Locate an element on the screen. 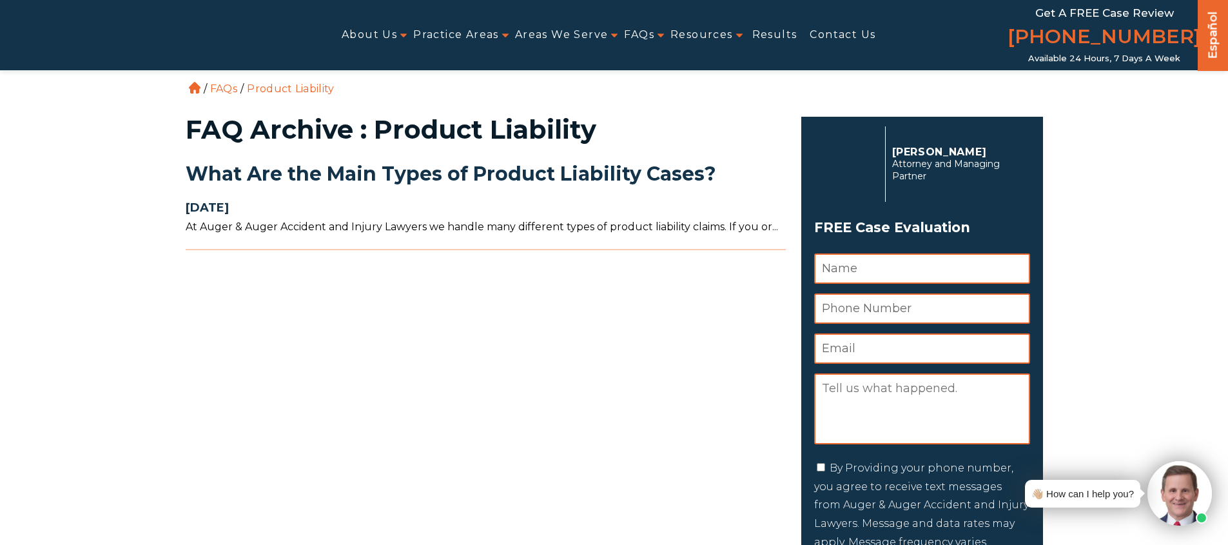 Image resolution: width=1228 pixels, height=545 pixels. img: Herbert Auger is located at coordinates (847, 164).